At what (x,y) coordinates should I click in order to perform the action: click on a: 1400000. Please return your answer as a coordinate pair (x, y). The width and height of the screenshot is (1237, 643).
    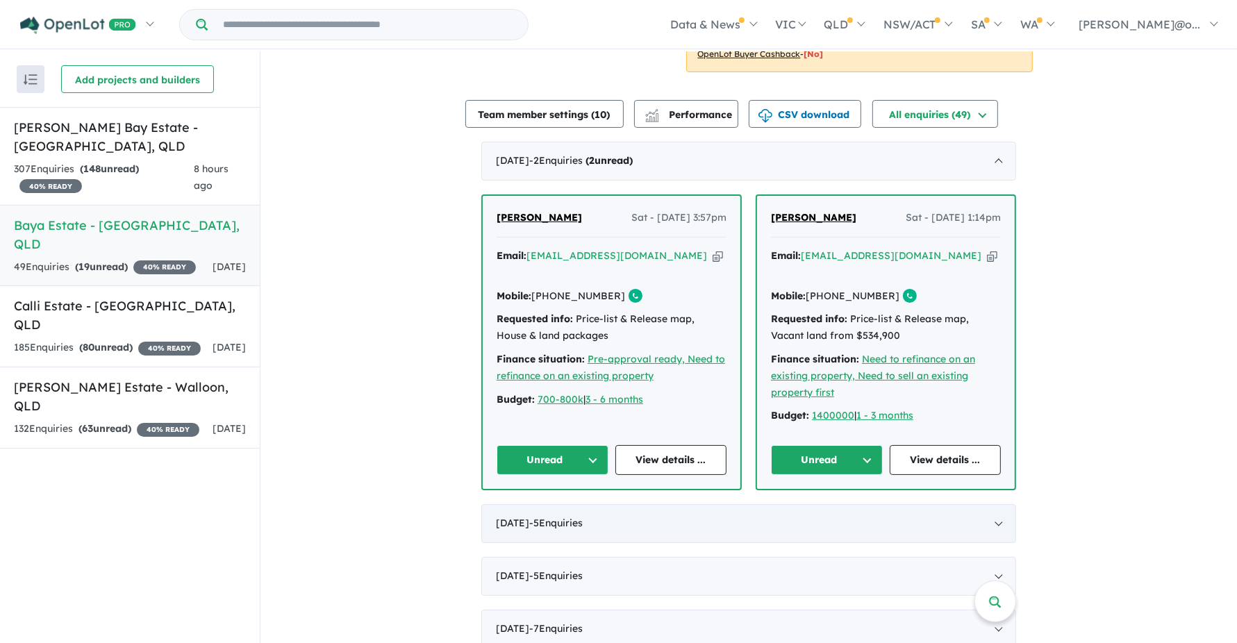
    Looking at the image, I should click on (833, 415).